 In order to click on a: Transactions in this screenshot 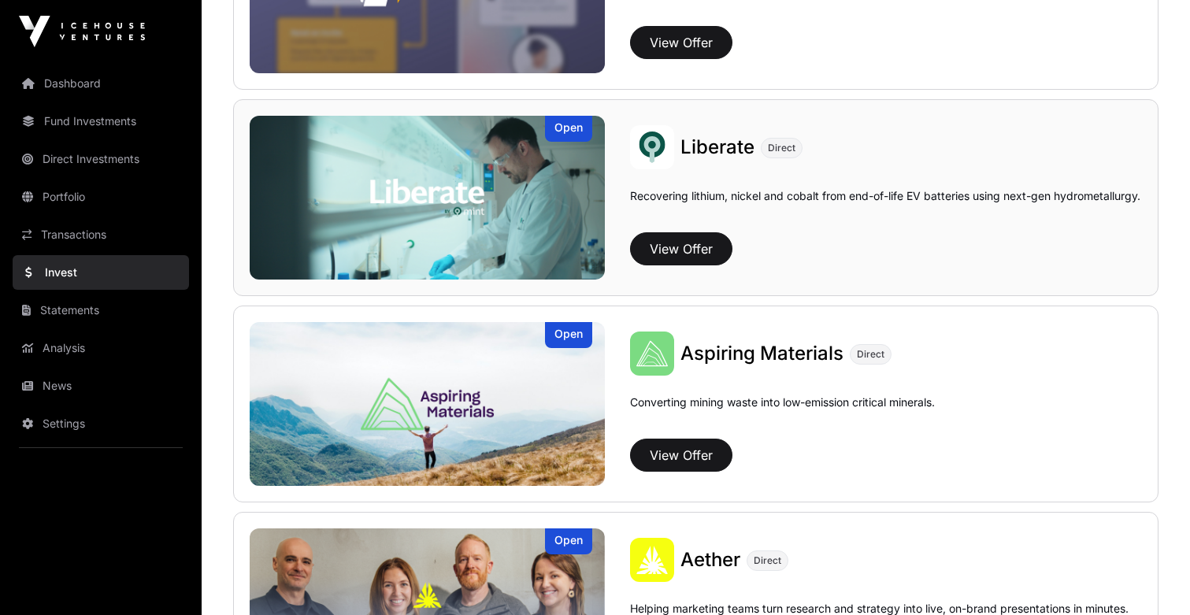, I will do `click(101, 235)`.